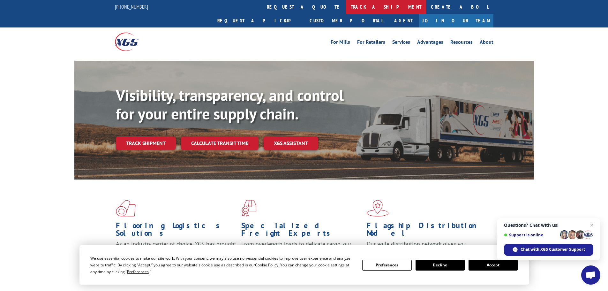  Describe the element at coordinates (146, 143) in the screenshot. I see `a: Track shipment` at that location.